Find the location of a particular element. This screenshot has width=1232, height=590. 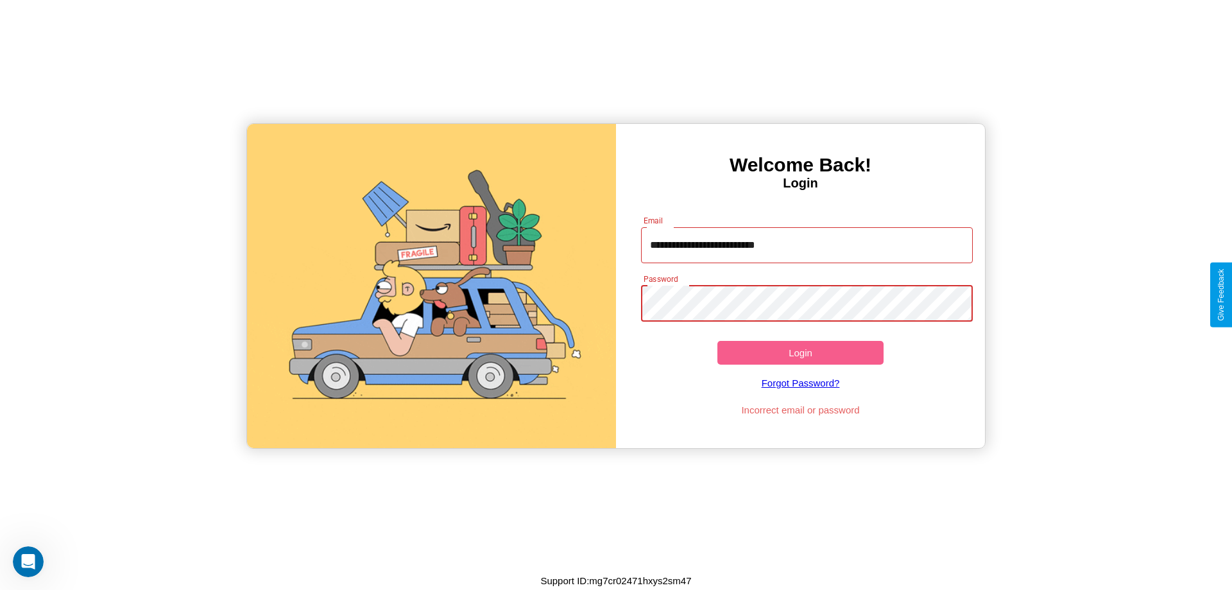

a: Forgot Password? is located at coordinates (801, 382).